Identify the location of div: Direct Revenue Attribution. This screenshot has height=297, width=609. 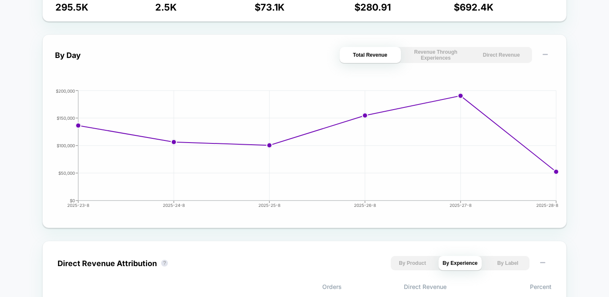
(107, 263).